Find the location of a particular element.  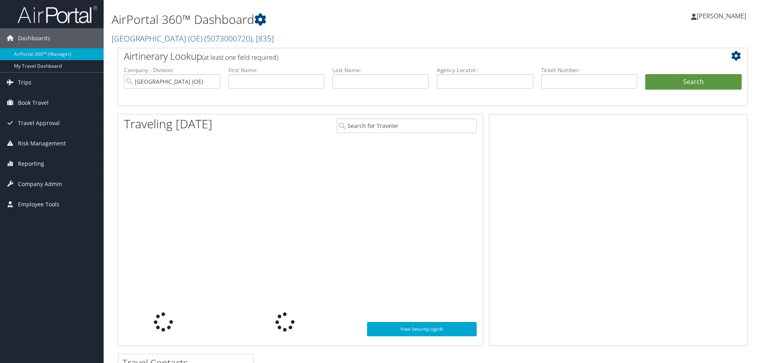

span: Risk Management is located at coordinates (42, 143).